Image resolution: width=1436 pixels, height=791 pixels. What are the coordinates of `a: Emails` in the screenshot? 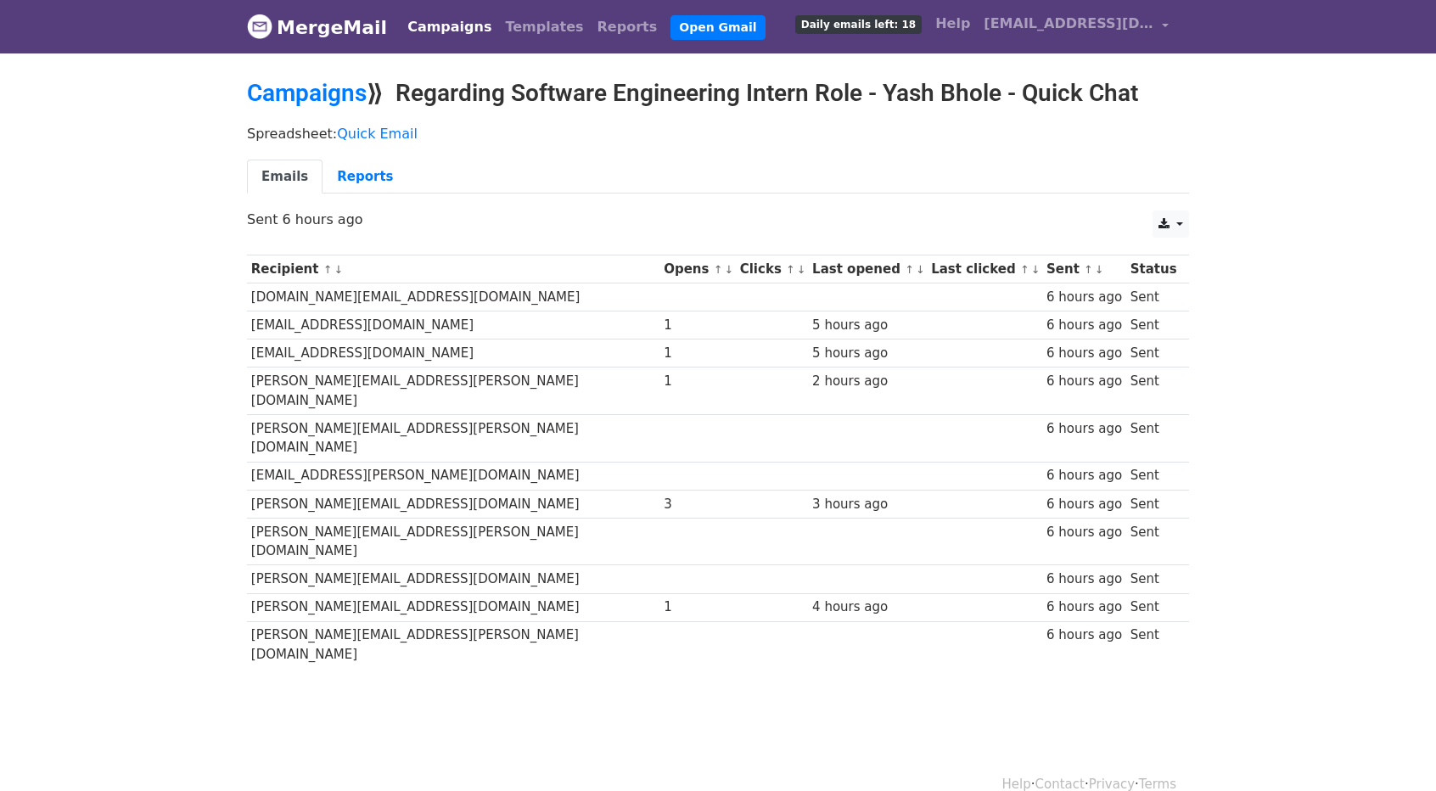 It's located at (284, 176).